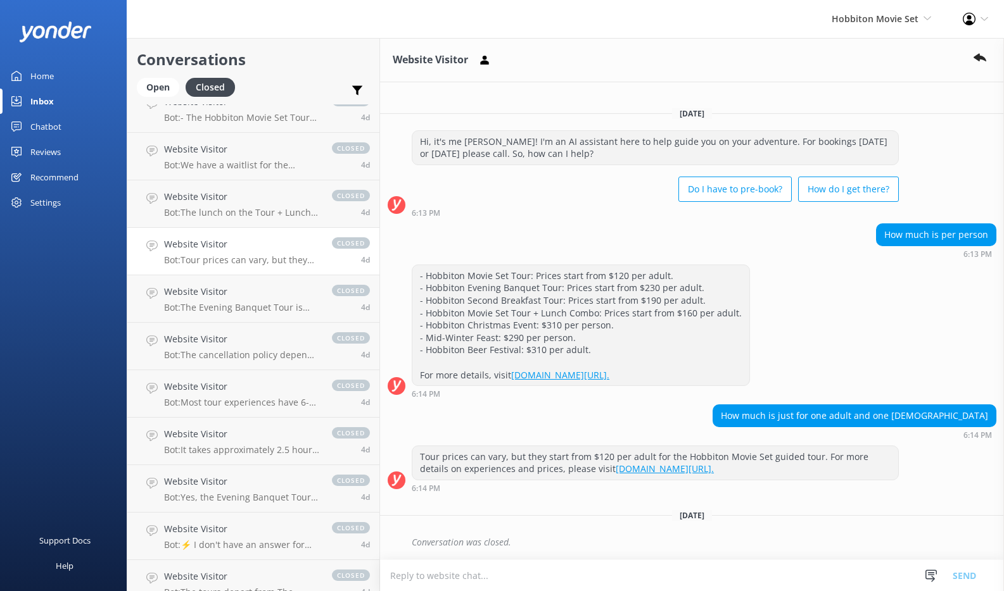 The image size is (1004, 591). What do you see at coordinates (253, 156) in the screenshot?
I see `a: Website VisitorBot:We have a waitlist for the Hobbiton Movie Set Beer Festival. Please contact ou...` at bounding box center [253, 156].